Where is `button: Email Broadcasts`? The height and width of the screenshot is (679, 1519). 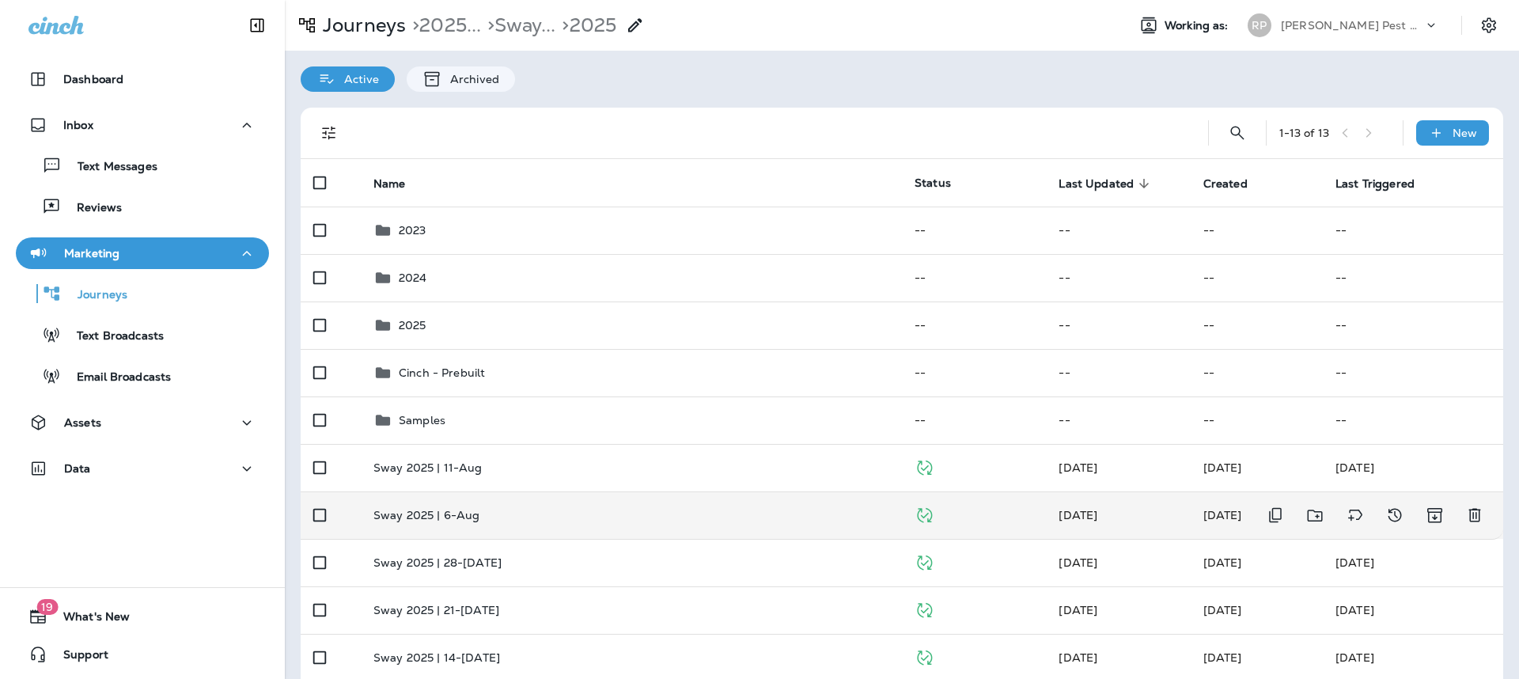 button: Email Broadcasts is located at coordinates (142, 376).